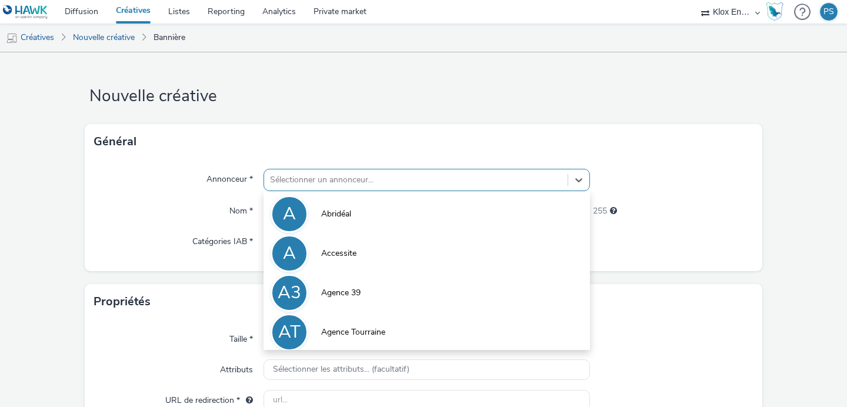 The image size is (847, 407). What do you see at coordinates (236, 368) in the screenshot?
I see `label: Attributs` at bounding box center [236, 368].